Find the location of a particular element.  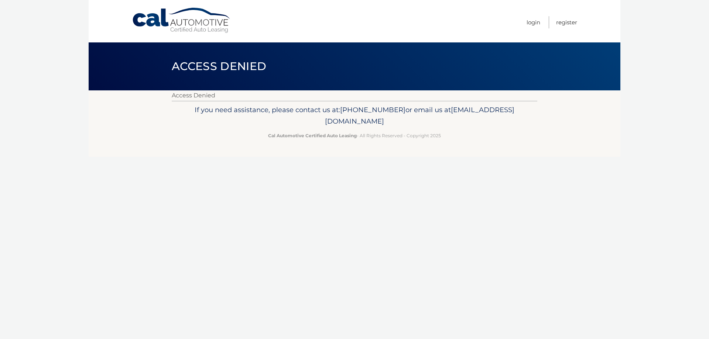

span: Access Denied is located at coordinates (219, 66).